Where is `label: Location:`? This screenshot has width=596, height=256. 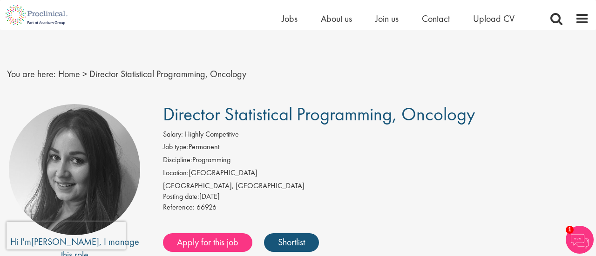 label: Location: is located at coordinates (175, 173).